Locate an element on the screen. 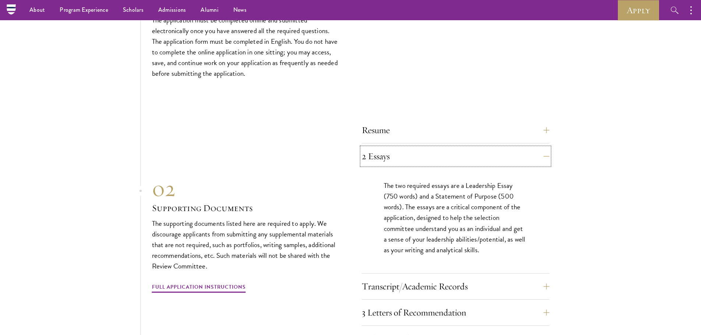 This screenshot has width=701, height=335. button: Transcript/Academic Records is located at coordinates (455, 287).